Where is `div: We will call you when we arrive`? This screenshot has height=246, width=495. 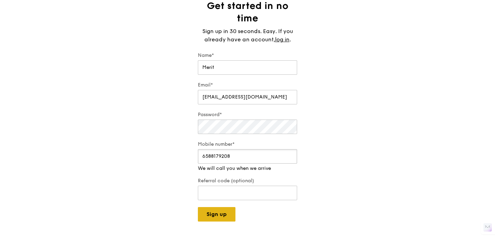
div: We will call you when we arrive is located at coordinates (247, 168).